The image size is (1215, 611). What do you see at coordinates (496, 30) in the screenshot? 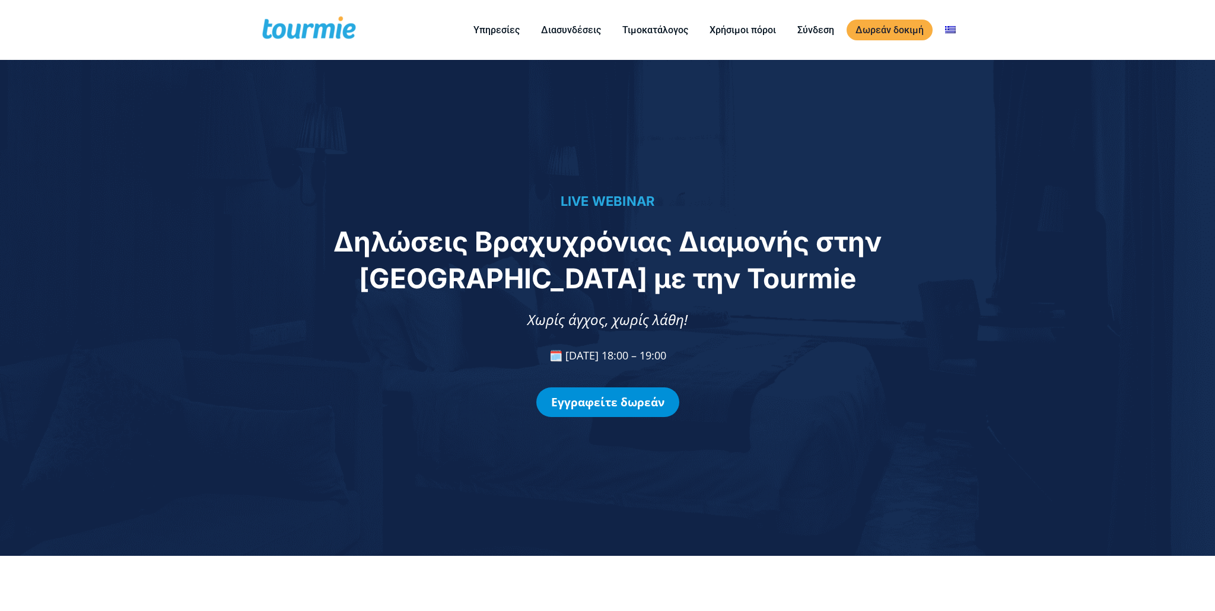
I see `a: Υπηρεσίες` at bounding box center [496, 30].